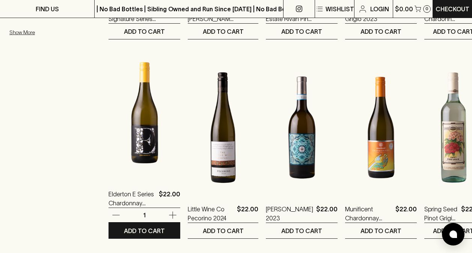 The height and width of the screenshot is (253, 472). I want to click on p: 0, so click(427, 9).